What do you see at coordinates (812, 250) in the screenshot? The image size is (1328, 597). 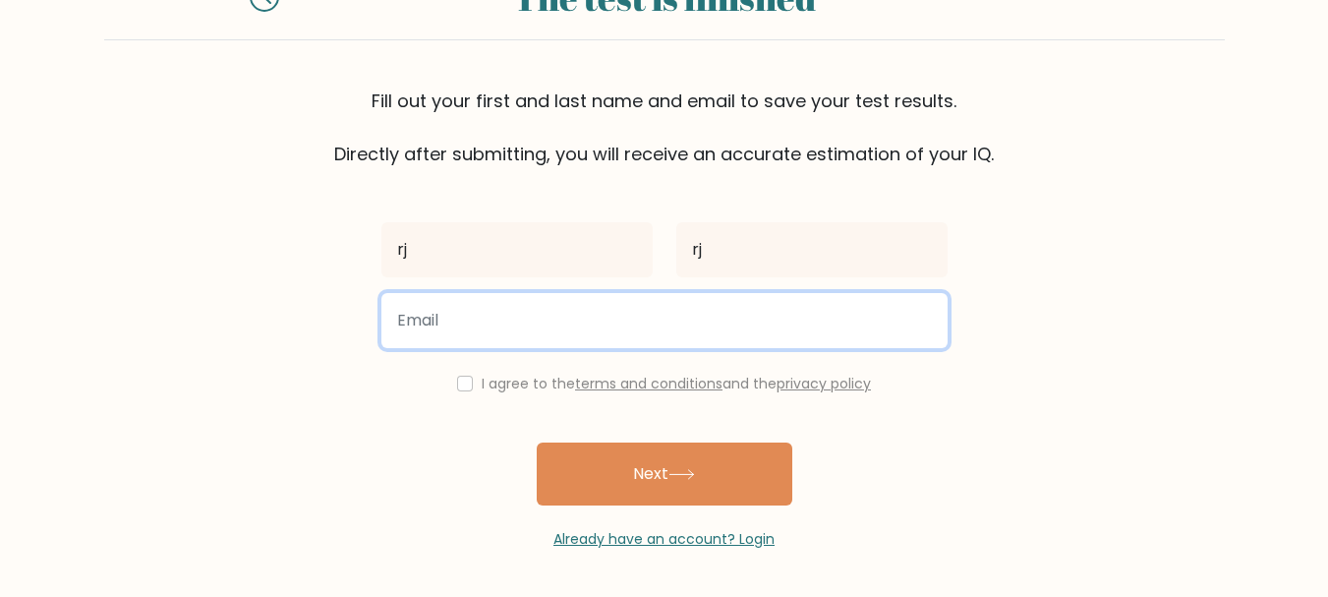 I see `input: Last name` at bounding box center [812, 250].